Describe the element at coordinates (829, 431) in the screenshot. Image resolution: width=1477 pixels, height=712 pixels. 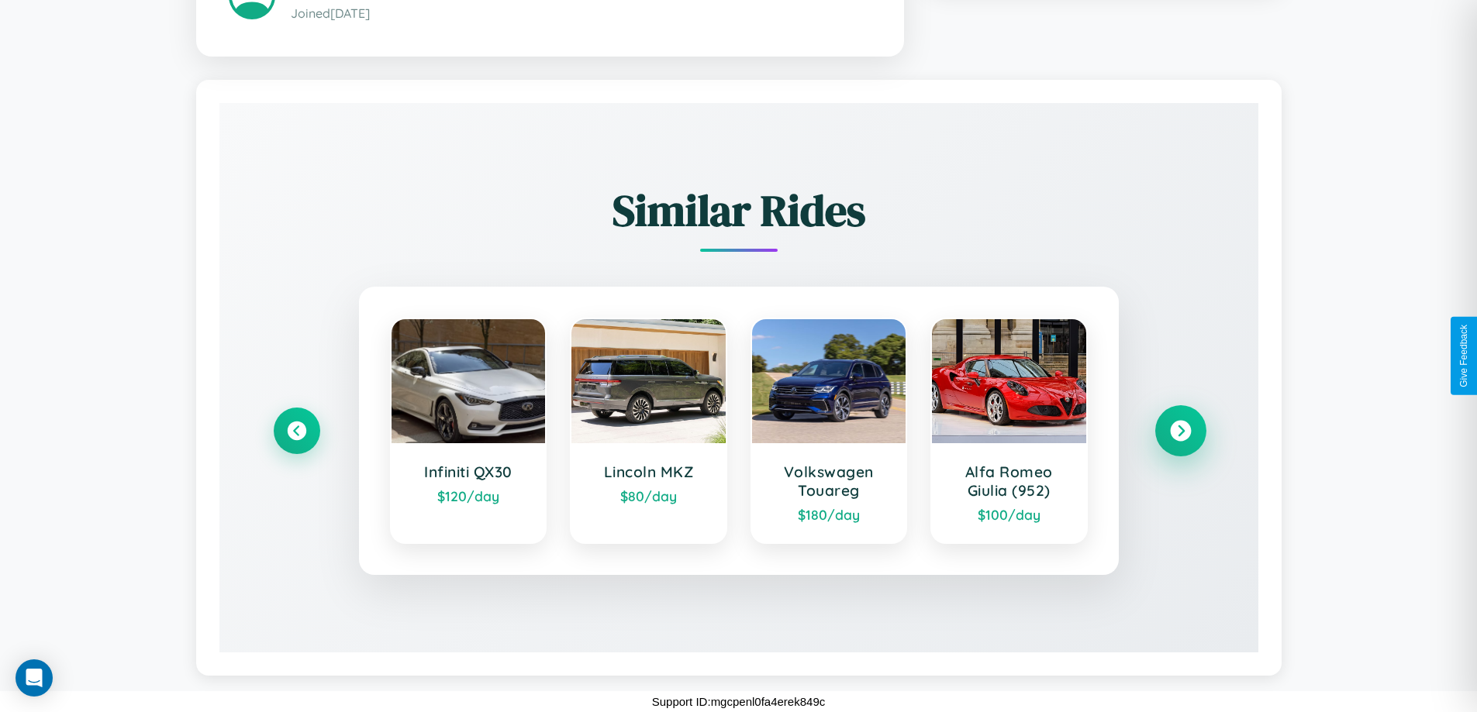
I see `a: Volkswagen Touareg$180/day` at that location.